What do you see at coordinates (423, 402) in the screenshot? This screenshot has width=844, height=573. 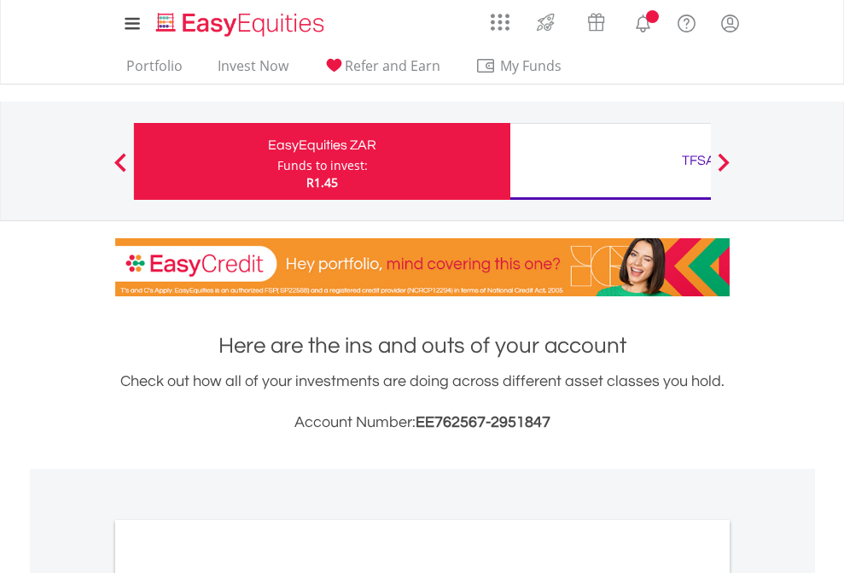 I see `div: Check out how all of your investments are doing across different asset classes you hold.` at bounding box center [423, 402].